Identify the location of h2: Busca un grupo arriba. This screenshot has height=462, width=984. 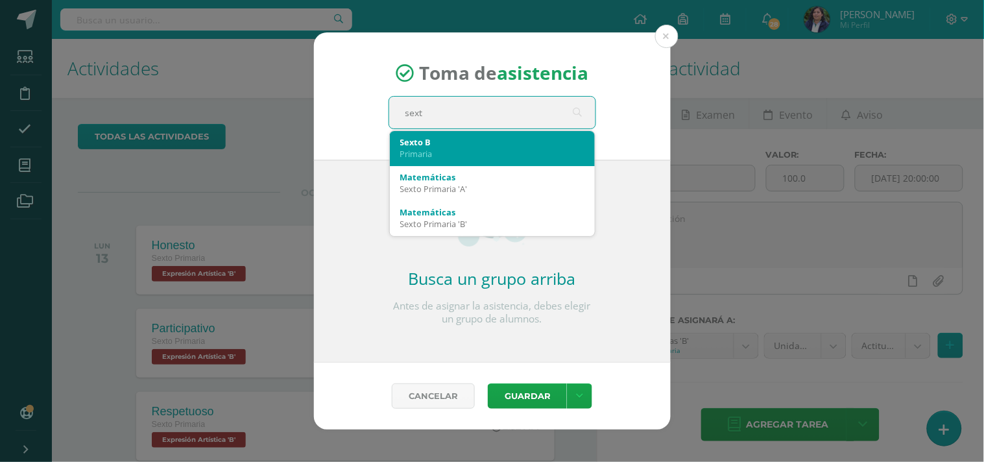
(492, 278).